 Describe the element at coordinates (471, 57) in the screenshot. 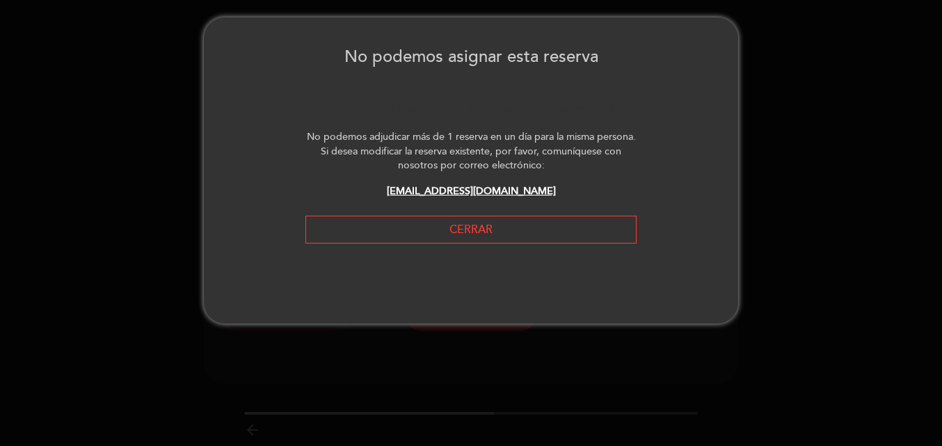

I see `h3: No podemos asignar esta reserva` at that location.